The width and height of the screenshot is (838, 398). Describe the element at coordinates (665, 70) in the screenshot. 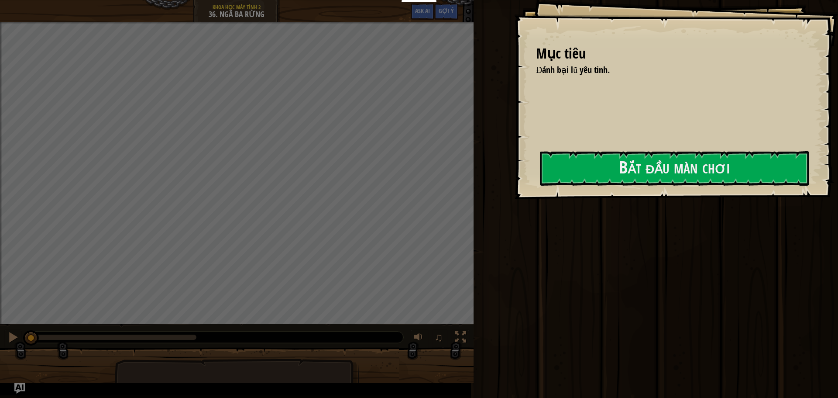

I see `li: Đánh bại lũ yêu tinh.` at that location.